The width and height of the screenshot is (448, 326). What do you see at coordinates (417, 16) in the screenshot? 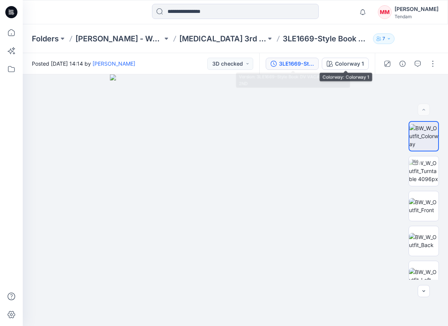
I see `div: Tendam` at bounding box center [417, 16].